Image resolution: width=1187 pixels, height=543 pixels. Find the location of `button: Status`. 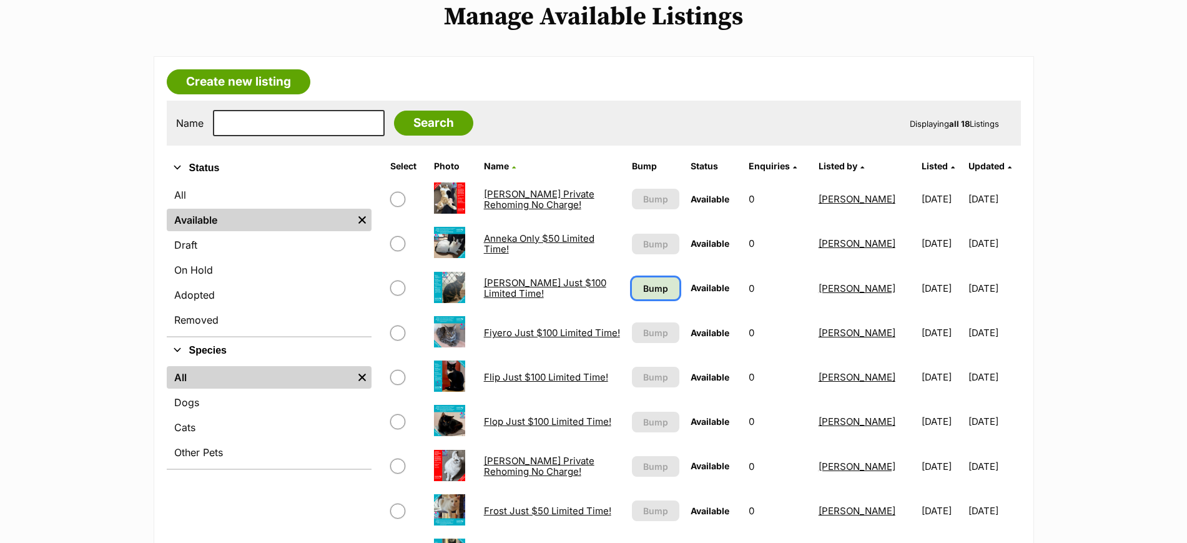

button: Status is located at coordinates (269, 168).